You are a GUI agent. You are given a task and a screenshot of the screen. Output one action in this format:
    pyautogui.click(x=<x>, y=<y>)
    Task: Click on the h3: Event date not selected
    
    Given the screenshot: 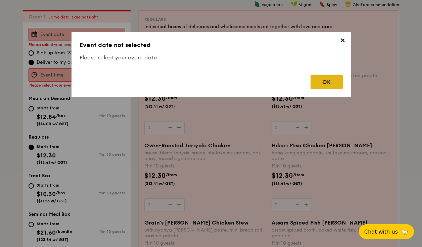 What is the action you would take?
    pyautogui.click(x=211, y=45)
    